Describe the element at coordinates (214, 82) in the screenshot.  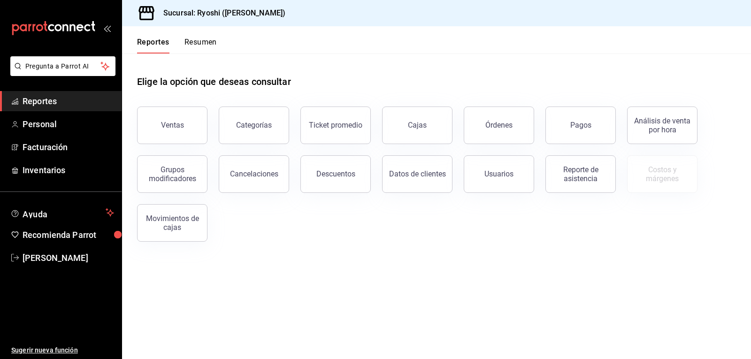
I see `h1: Elige la opción que deseas consultar` at that location.